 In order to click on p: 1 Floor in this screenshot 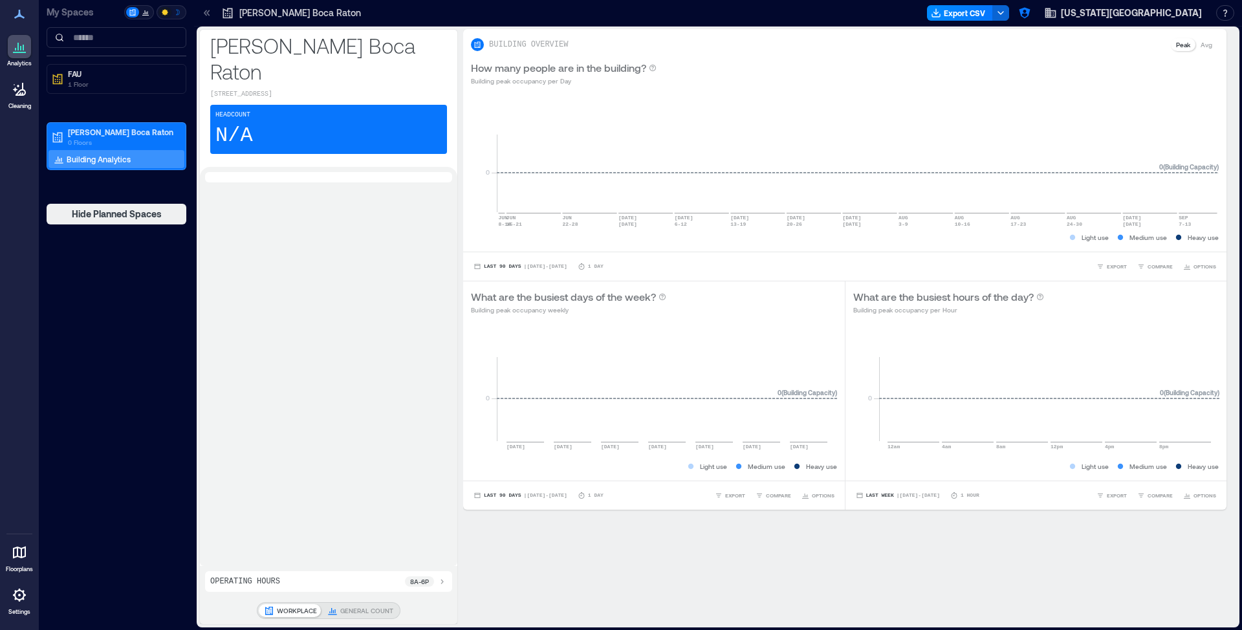, I will do `click(122, 84)`.